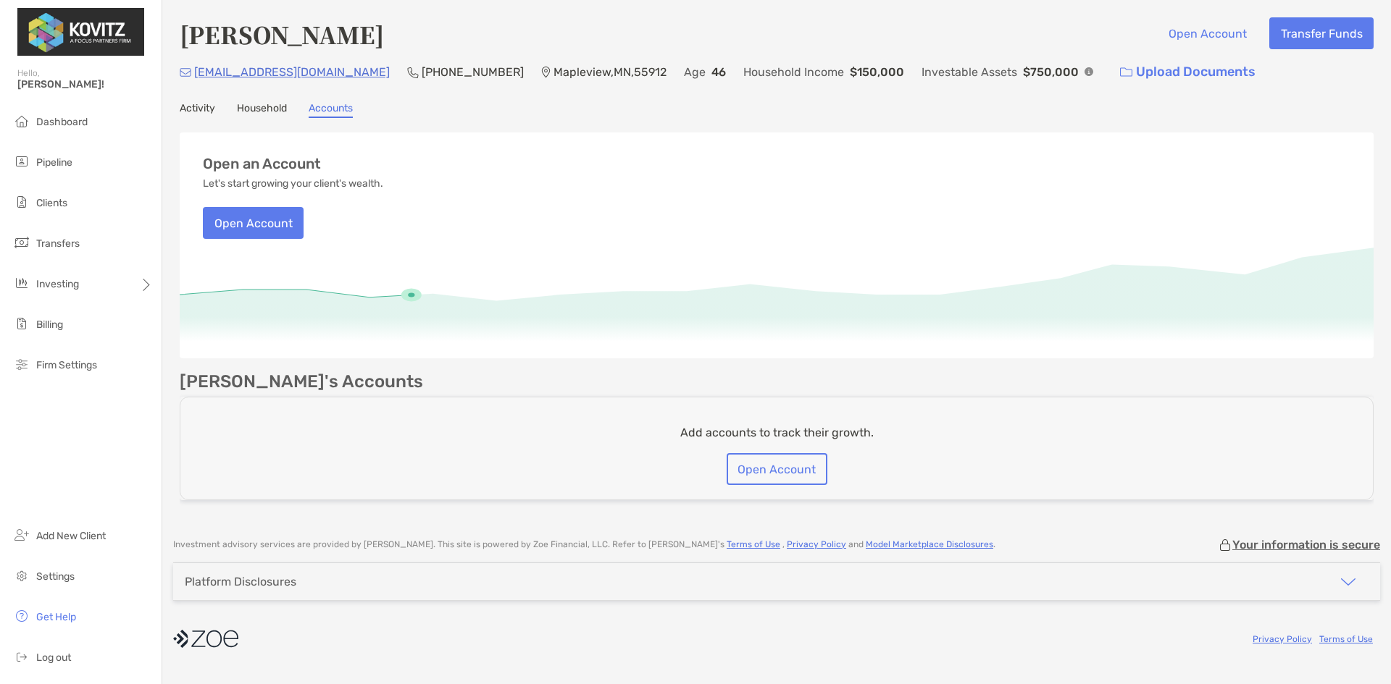  Describe the element at coordinates (22, 364) in the screenshot. I see `img: firm-settings icon` at that location.